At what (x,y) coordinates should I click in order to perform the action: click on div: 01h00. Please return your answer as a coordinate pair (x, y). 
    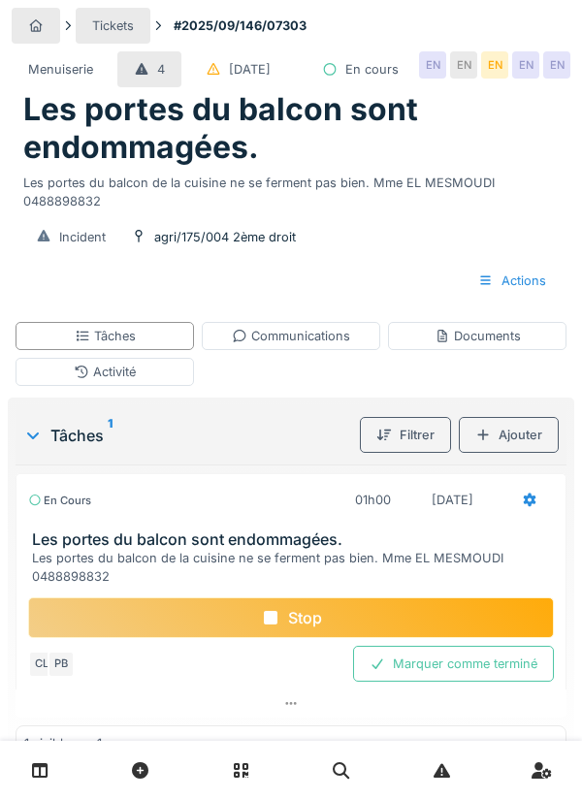
    Looking at the image, I should click on (372, 499).